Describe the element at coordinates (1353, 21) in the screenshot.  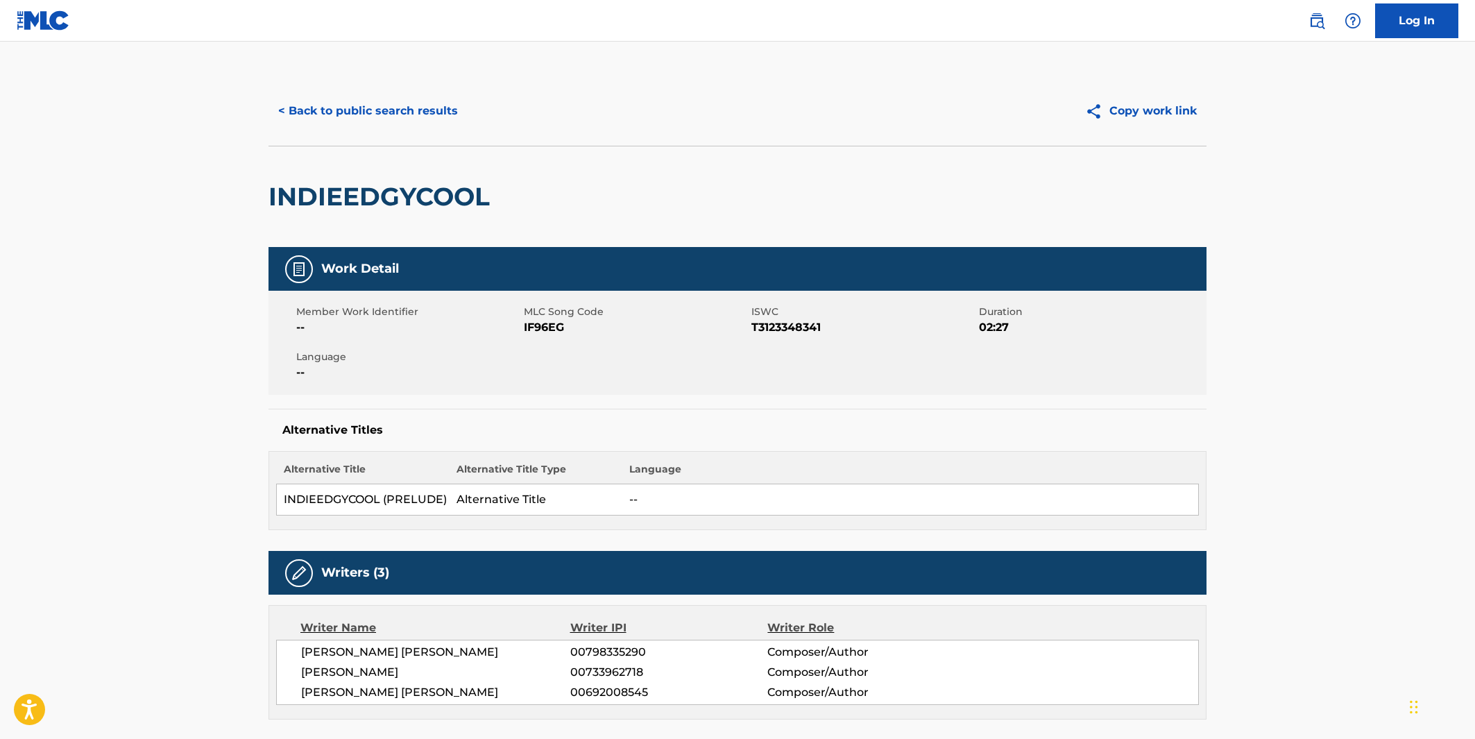
I see `img: help` at that location.